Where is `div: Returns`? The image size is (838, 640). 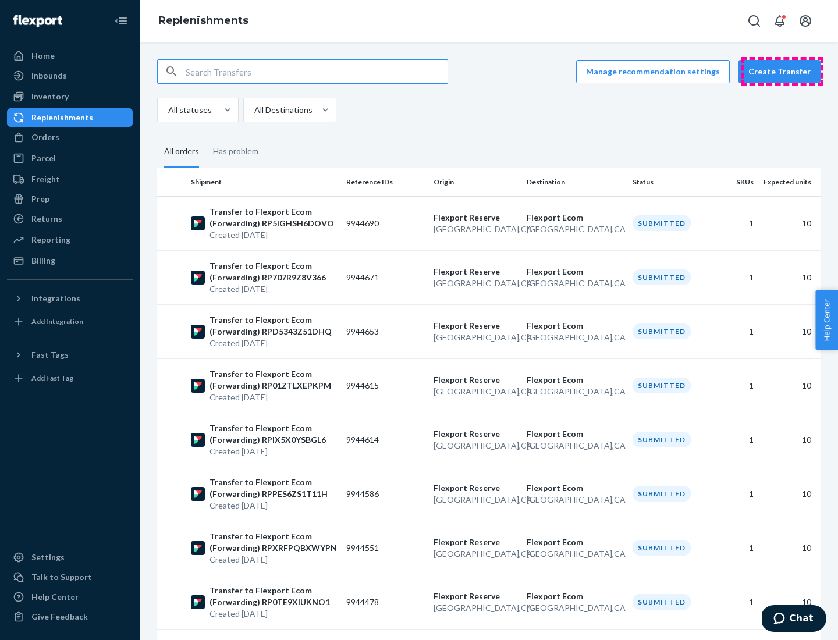 div: Returns is located at coordinates (47, 219).